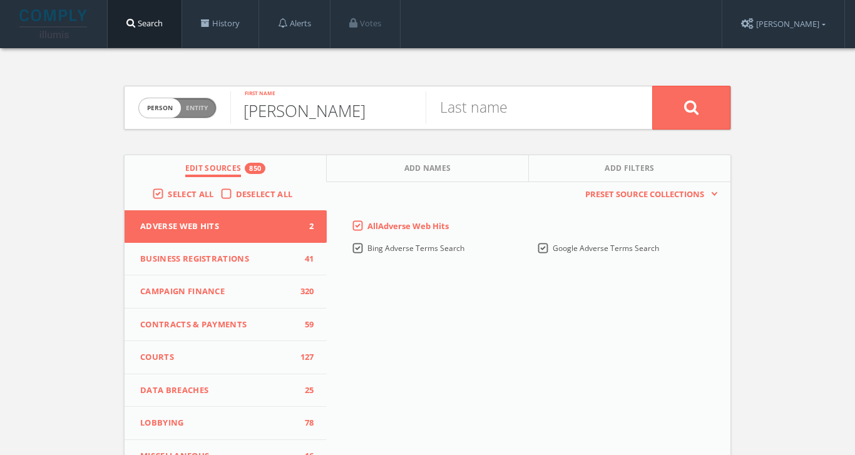 Image resolution: width=855 pixels, height=455 pixels. What do you see at coordinates (197, 108) in the screenshot?
I see `span: Entity` at bounding box center [197, 108].